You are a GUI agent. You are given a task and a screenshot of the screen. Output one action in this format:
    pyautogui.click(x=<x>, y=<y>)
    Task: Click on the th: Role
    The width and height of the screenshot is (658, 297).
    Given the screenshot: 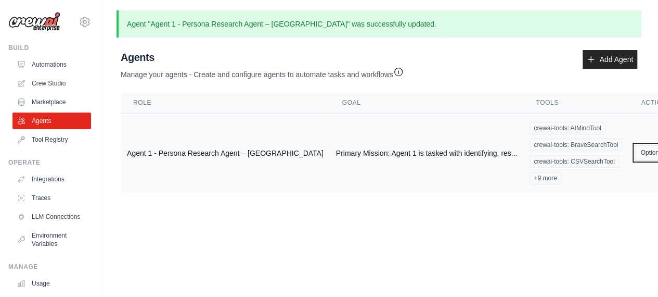 What is the action you would take?
    pyautogui.click(x=225, y=103)
    